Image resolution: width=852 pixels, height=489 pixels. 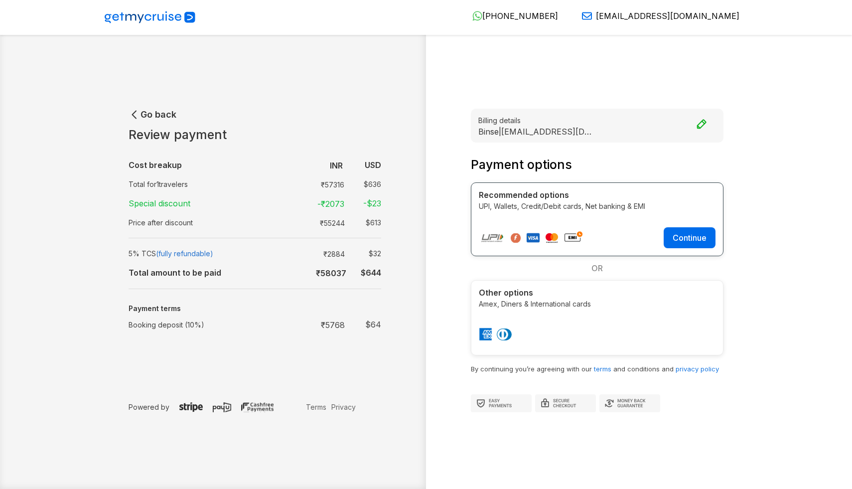 What do you see at coordinates (477, 16) in the screenshot?
I see `img: WhatsApp` at bounding box center [477, 16].